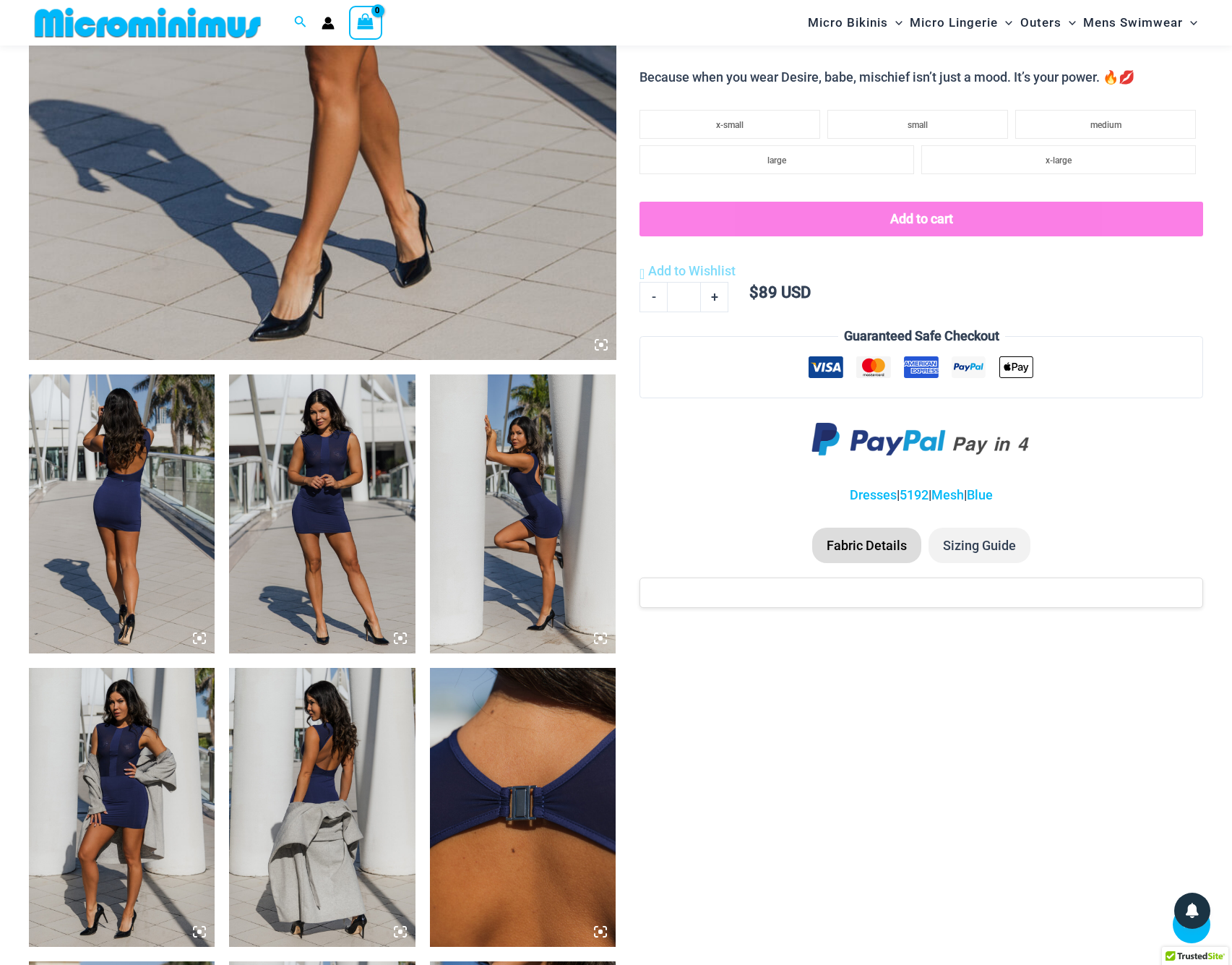  I want to click on li: Fabric Details, so click(866, 546).